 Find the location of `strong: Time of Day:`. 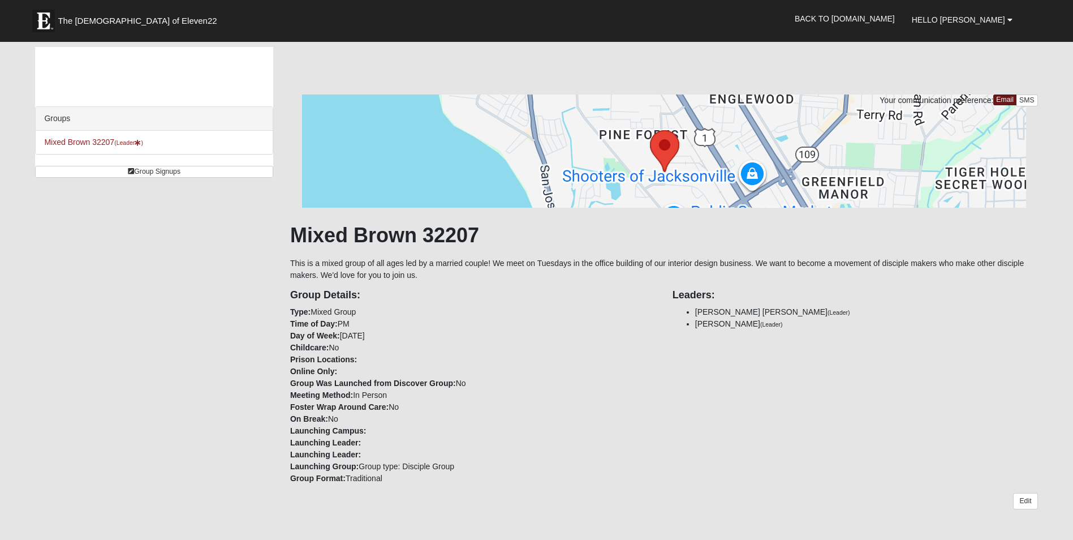

strong: Time of Day: is located at coordinates (314, 324).